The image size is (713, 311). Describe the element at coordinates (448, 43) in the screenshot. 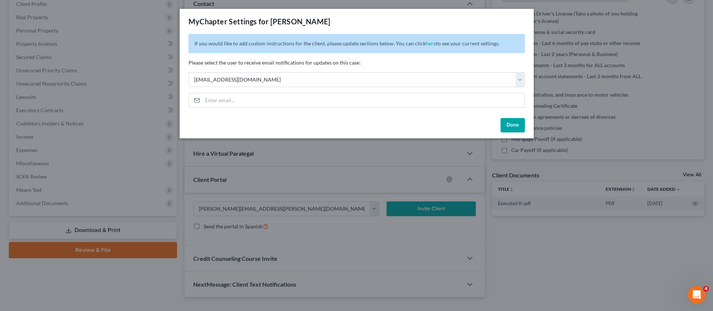

I see `span: You can click to see your current settings.` at that location.